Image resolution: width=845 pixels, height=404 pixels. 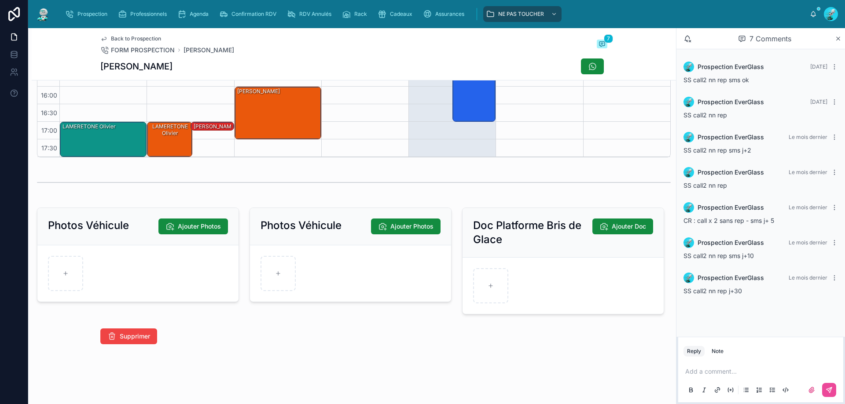 What do you see at coordinates (434, 14) in the screenshot?
I see `div: scrollable content` at bounding box center [434, 14].